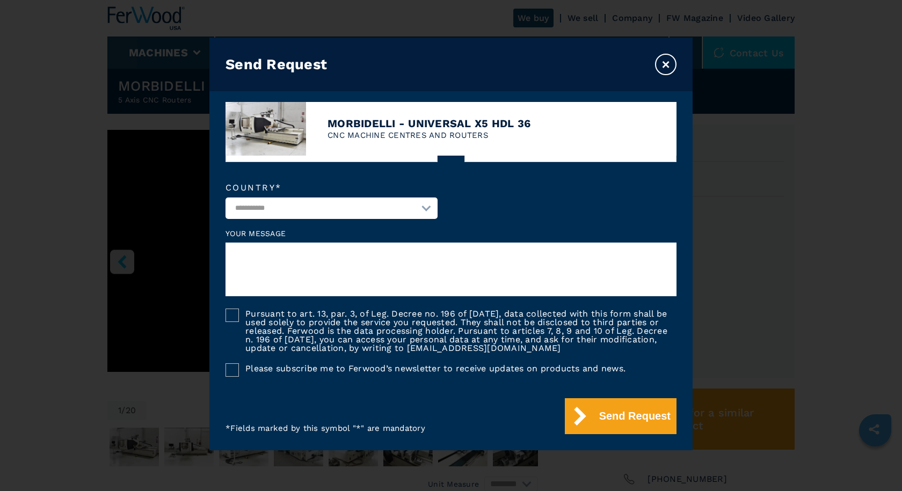 The image size is (902, 491). I want to click on button: Send Request, so click(620, 416).